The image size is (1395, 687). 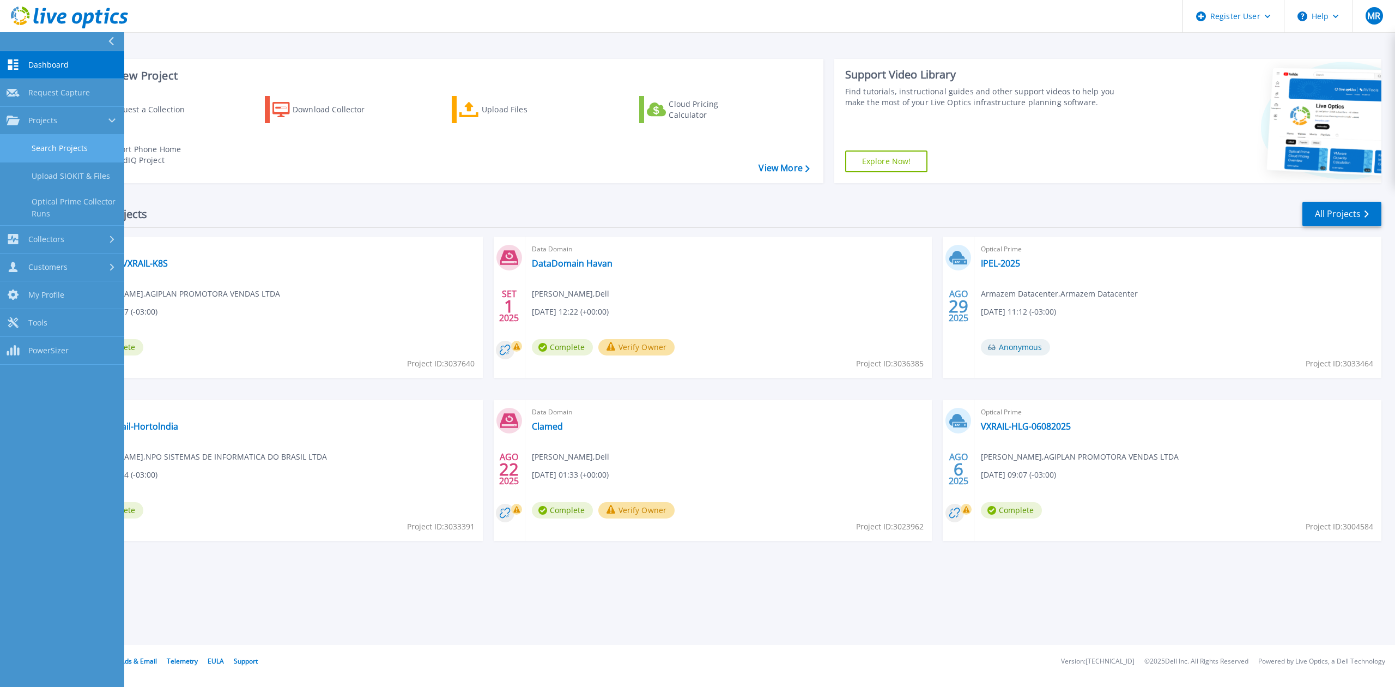 I want to click on div: Upload Files, so click(x=525, y=110).